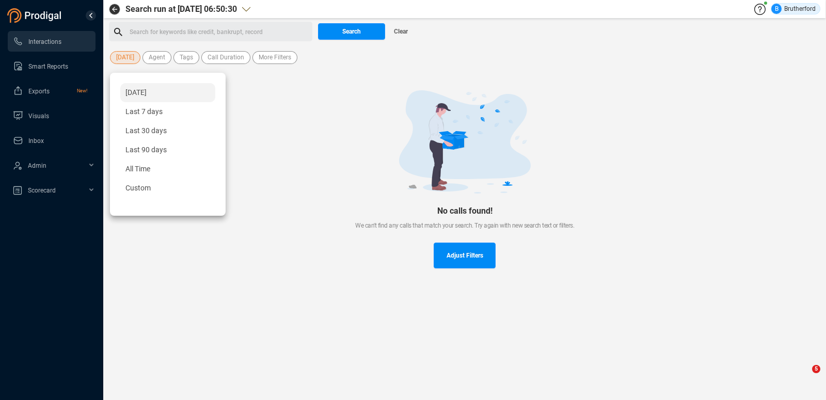 The height and width of the screenshot is (400, 826). I want to click on span: Search, so click(352, 31).